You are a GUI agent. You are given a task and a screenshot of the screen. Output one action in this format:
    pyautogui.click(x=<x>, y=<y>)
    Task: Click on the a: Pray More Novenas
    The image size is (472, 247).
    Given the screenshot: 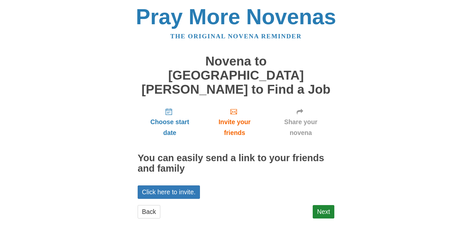 What is the action you would take?
    pyautogui.click(x=236, y=17)
    